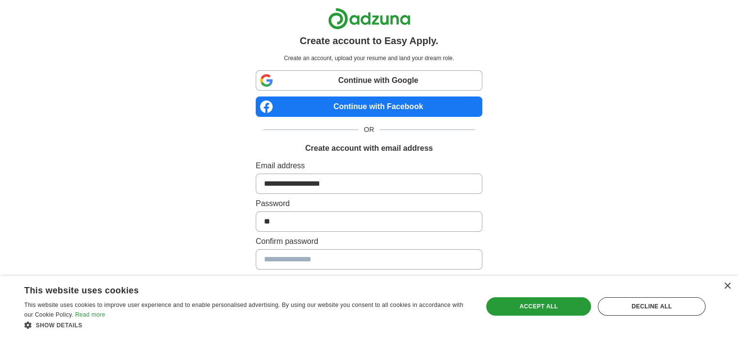 The height and width of the screenshot is (337, 738). I want to click on div: Decline all, so click(651, 307).